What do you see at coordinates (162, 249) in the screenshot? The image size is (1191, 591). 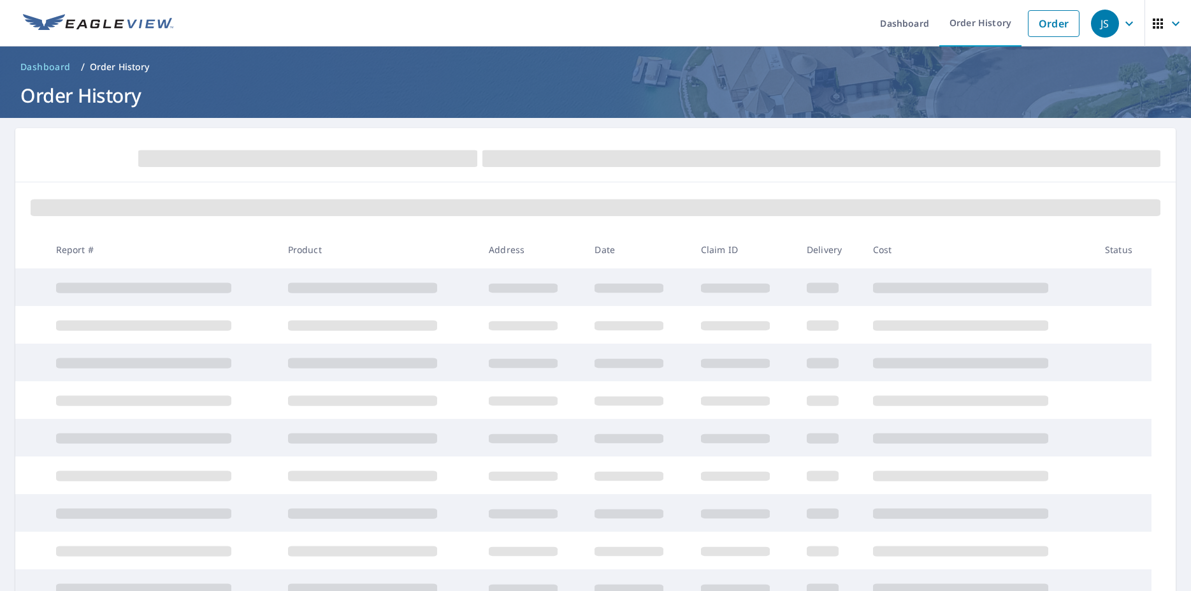 I see `th: Report #` at bounding box center [162, 249].